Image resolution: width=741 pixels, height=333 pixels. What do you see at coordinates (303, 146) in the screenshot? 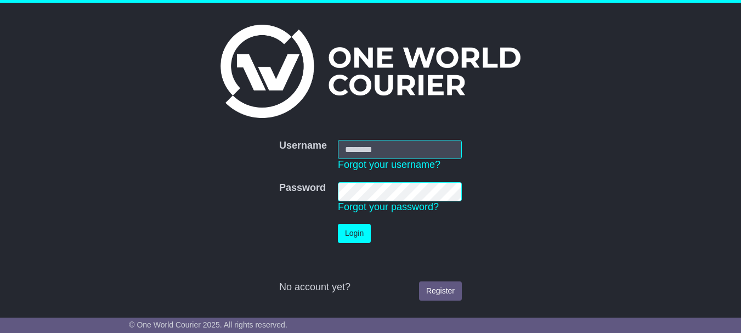
I see `label: Username` at bounding box center [303, 146].